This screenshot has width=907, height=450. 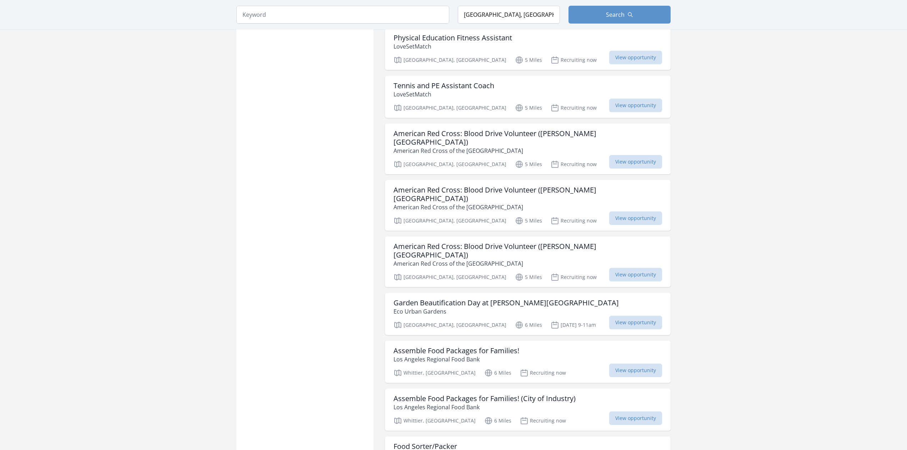 I want to click on input: Keyword, so click(x=343, y=15).